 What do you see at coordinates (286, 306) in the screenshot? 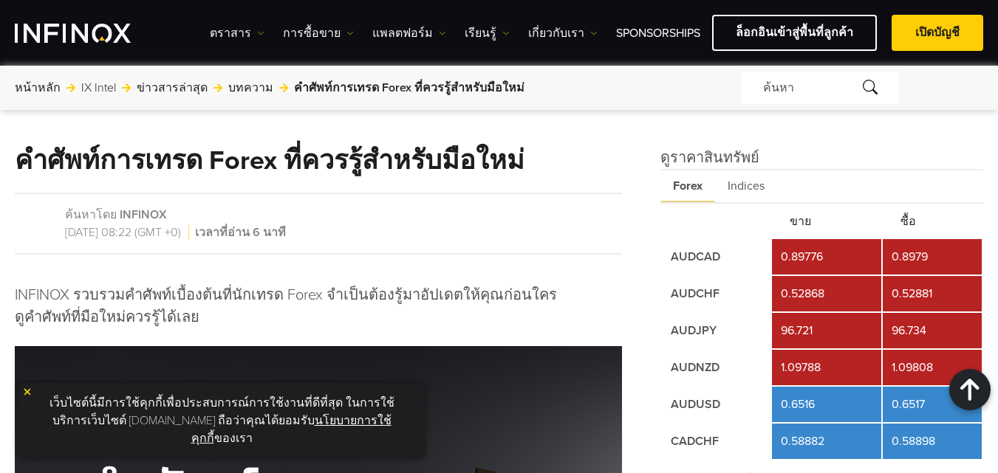
I see `p: INFINOX รวบรวมคำศัพท์เบื้องต้นที่นักเทรด Forex จำเป็นต้องรู้มาอัปเดตให้คุณก่อนใคร ดูคำศัพท์ที่มือ...` at bounding box center [286, 306].